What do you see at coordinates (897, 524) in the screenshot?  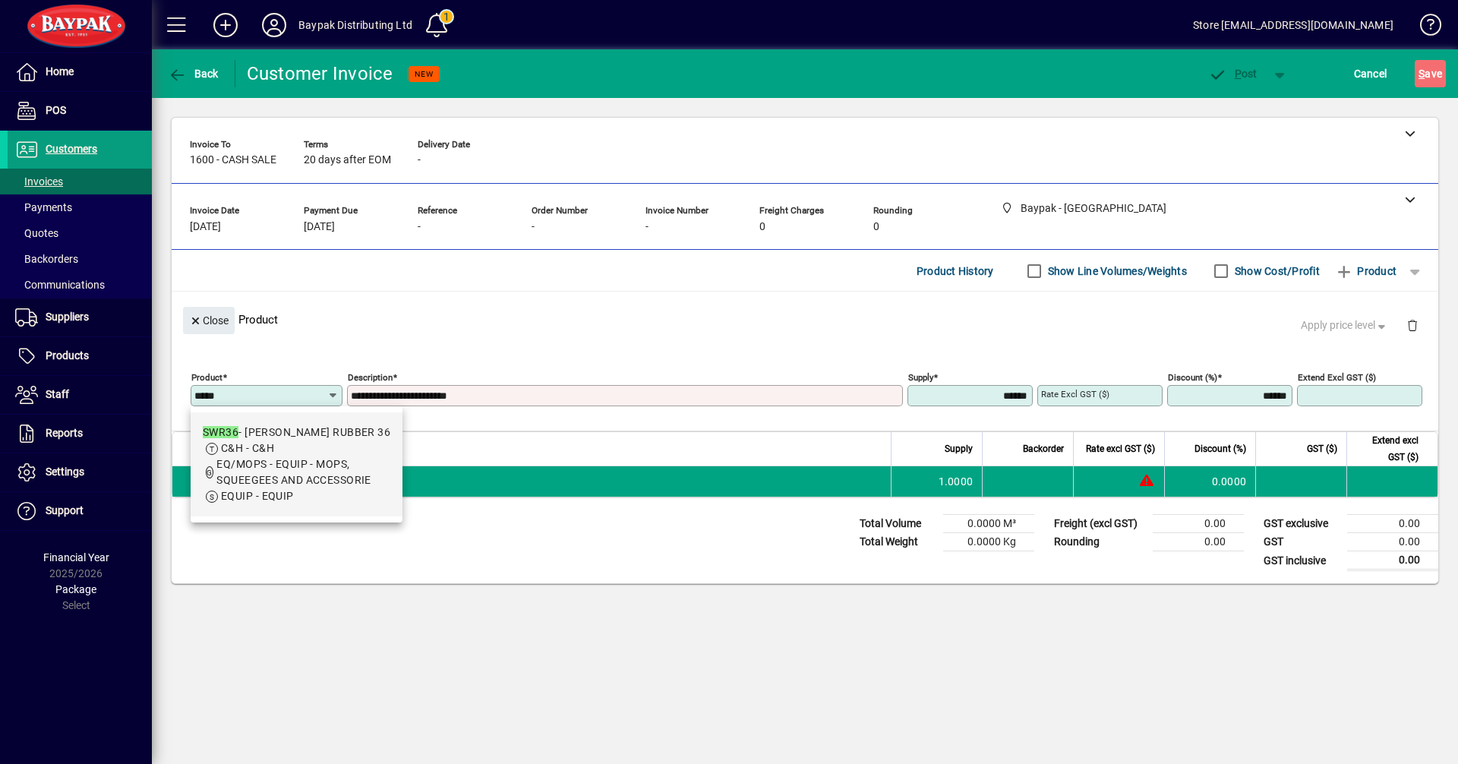 I see `td: Total Volume` at bounding box center [897, 524].